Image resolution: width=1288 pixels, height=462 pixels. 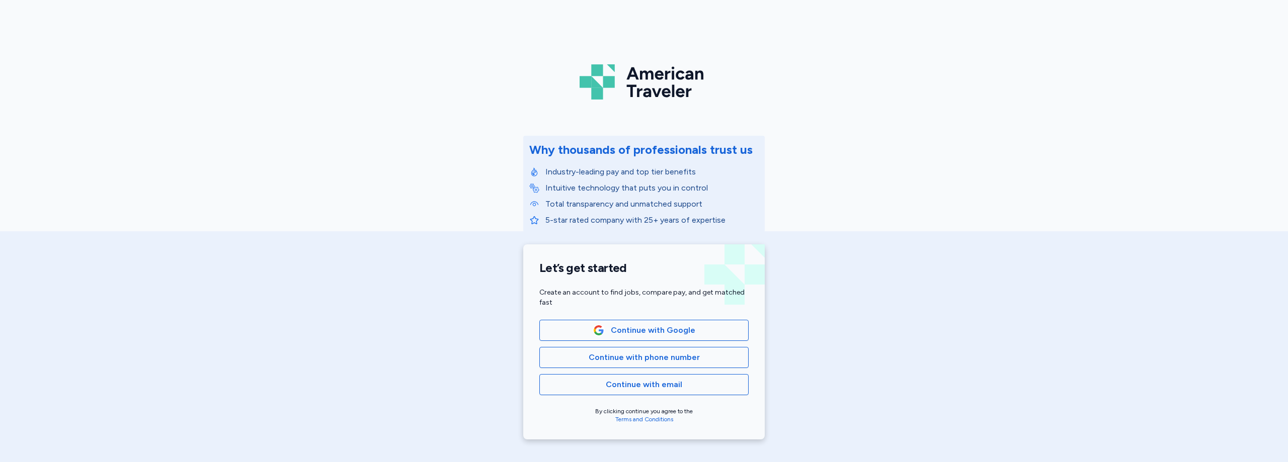 I want to click on span: Continue with phone number, so click(x=644, y=358).